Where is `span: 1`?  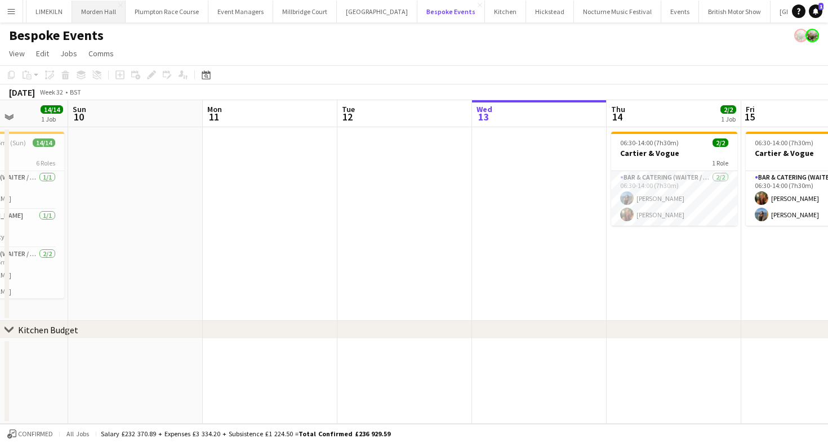 span: 1 is located at coordinates (821, 6).